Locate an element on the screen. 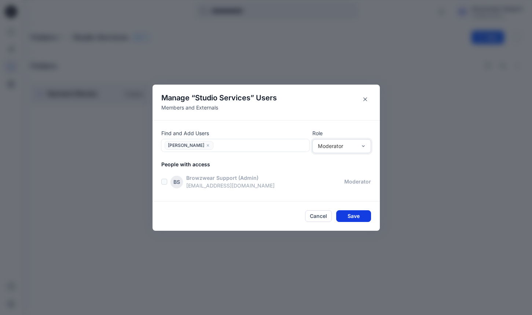 The width and height of the screenshot is (532, 315). p: moderator is located at coordinates (357, 181).